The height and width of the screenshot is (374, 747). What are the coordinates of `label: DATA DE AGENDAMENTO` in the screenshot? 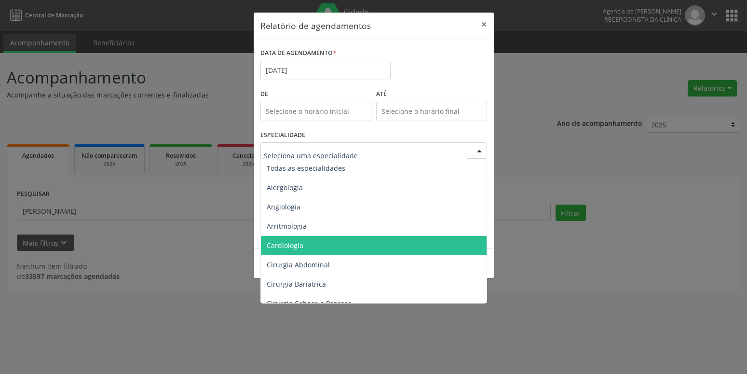 It's located at (298, 53).